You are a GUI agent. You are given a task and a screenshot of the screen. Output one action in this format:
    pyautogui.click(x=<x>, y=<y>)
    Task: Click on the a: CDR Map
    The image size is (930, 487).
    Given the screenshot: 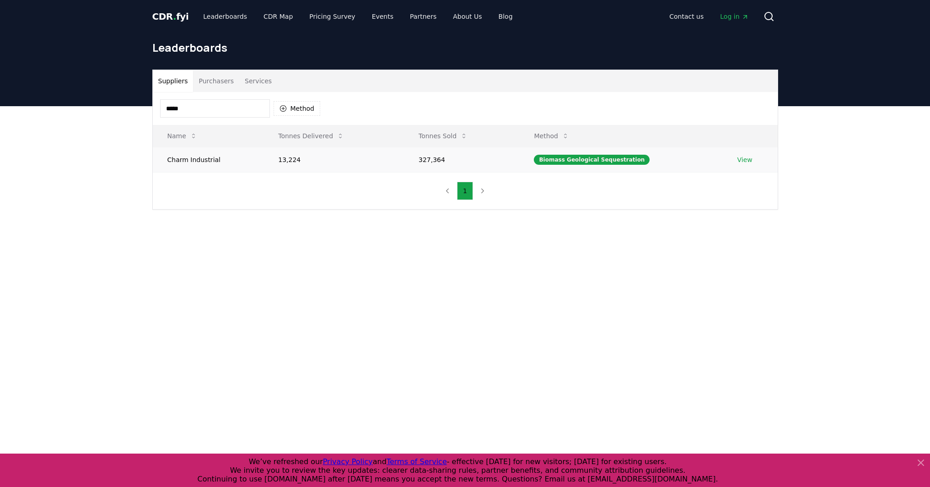 What is the action you would take?
    pyautogui.click(x=278, y=16)
    